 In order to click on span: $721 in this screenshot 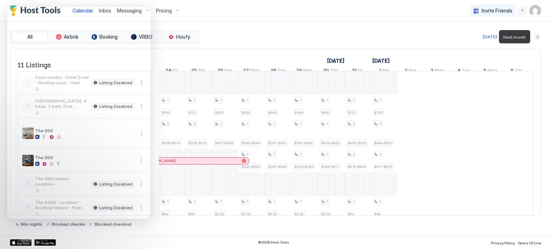, I will do `click(192, 113)`.